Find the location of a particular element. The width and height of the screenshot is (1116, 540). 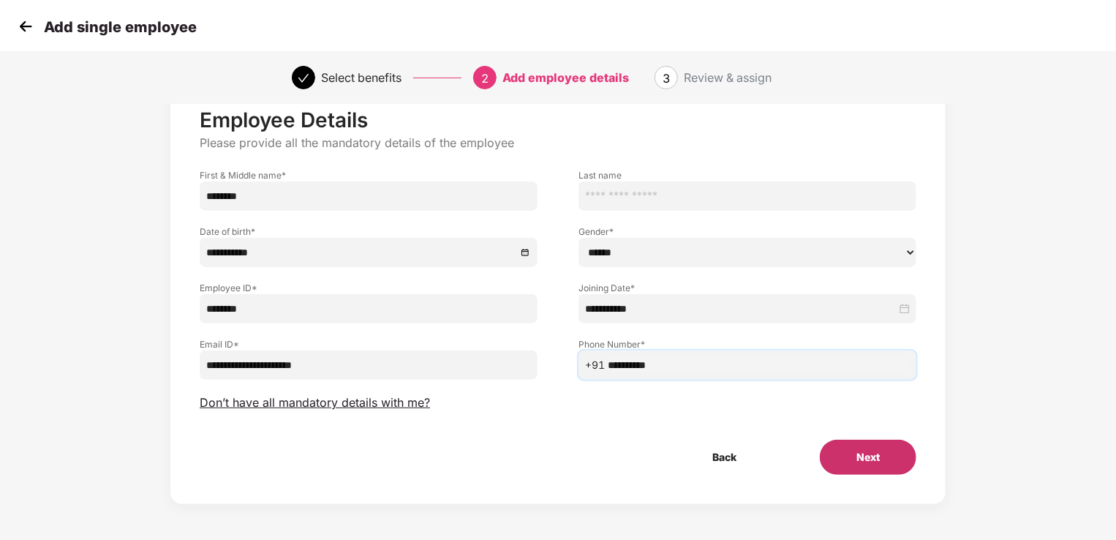

label: Phone Number is located at coordinates (747, 344).